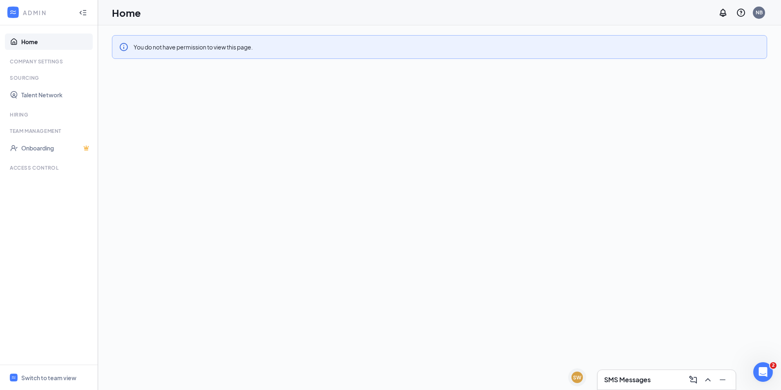 The height and width of the screenshot is (390, 781). Describe the element at coordinates (49, 114) in the screenshot. I see `div: Hiring` at that location.